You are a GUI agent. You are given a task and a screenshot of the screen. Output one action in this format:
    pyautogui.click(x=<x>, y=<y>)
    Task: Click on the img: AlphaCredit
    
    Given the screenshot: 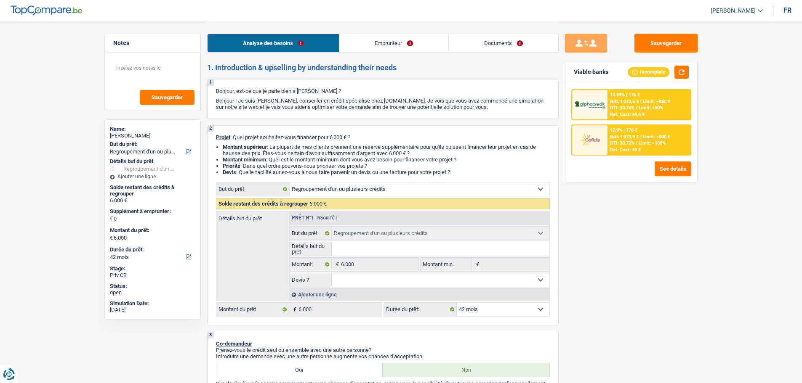 What is the action you would take?
    pyautogui.click(x=590, y=105)
    